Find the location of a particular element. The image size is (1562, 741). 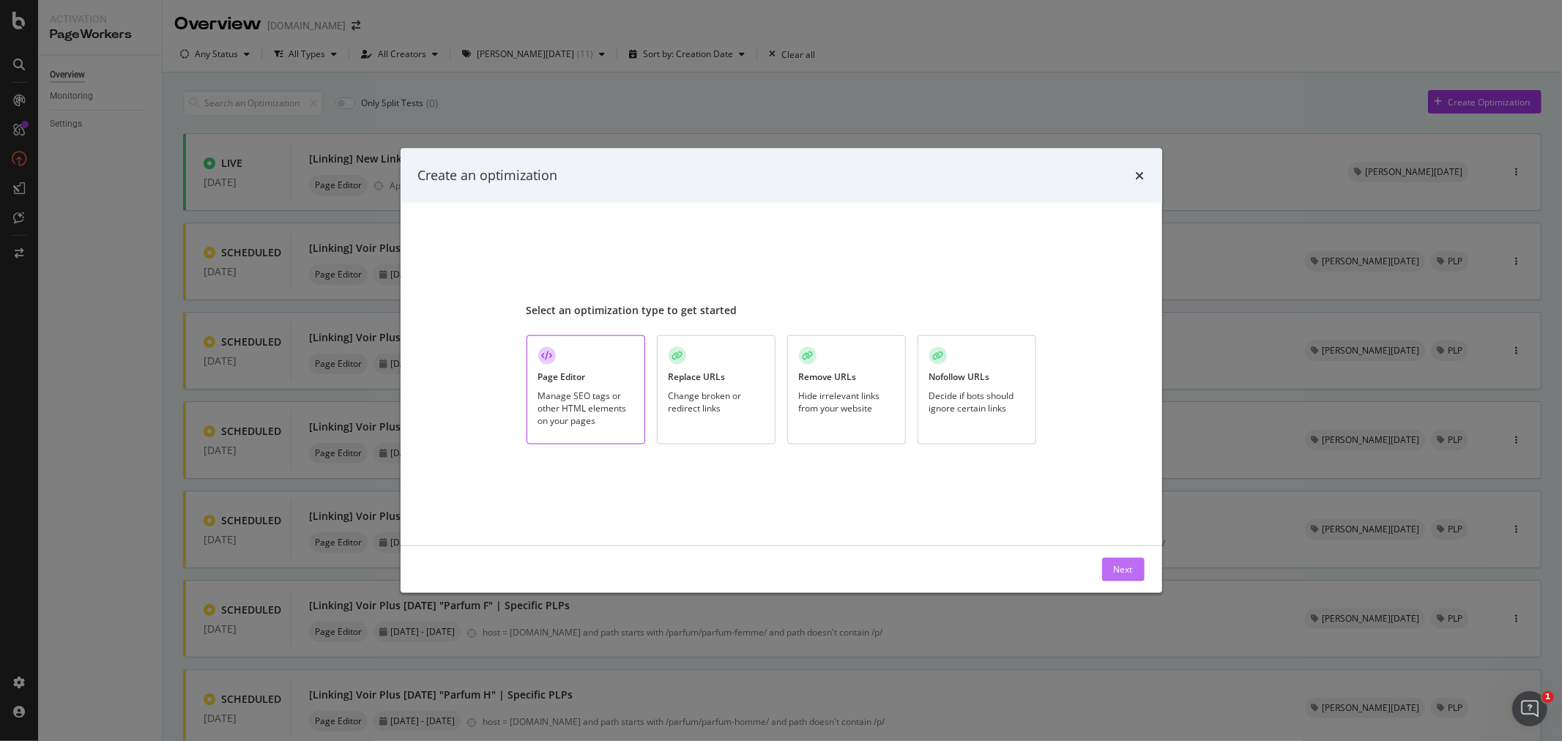

div: Replace URLs is located at coordinates (697, 377).